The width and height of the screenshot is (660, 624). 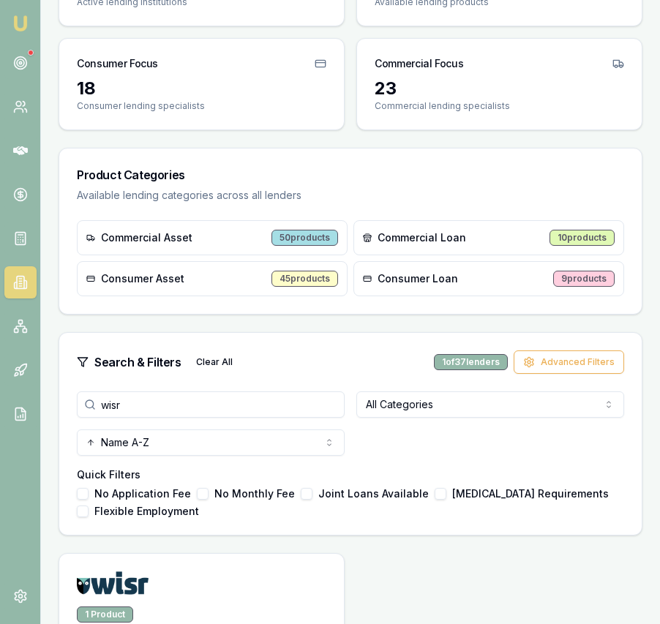 What do you see at coordinates (304, 279) in the screenshot?
I see `div: 45 products` at bounding box center [304, 279].